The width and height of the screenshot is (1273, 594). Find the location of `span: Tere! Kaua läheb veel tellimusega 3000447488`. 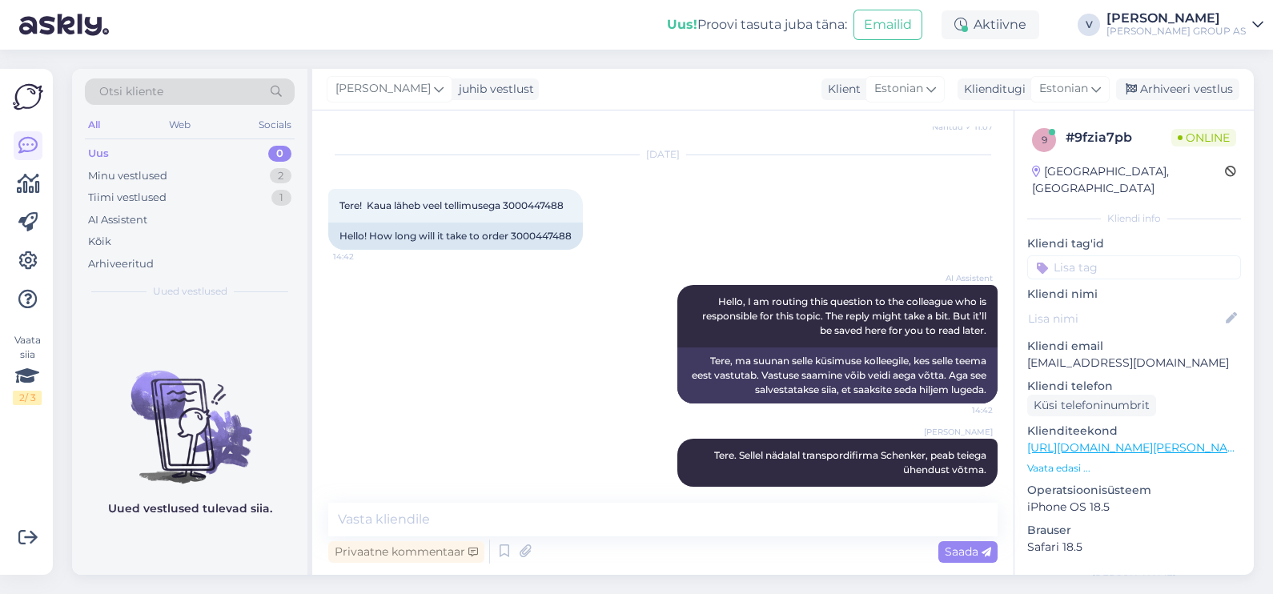

span: Tere! Kaua läheb veel tellimusega 3000447488 is located at coordinates (452, 205).